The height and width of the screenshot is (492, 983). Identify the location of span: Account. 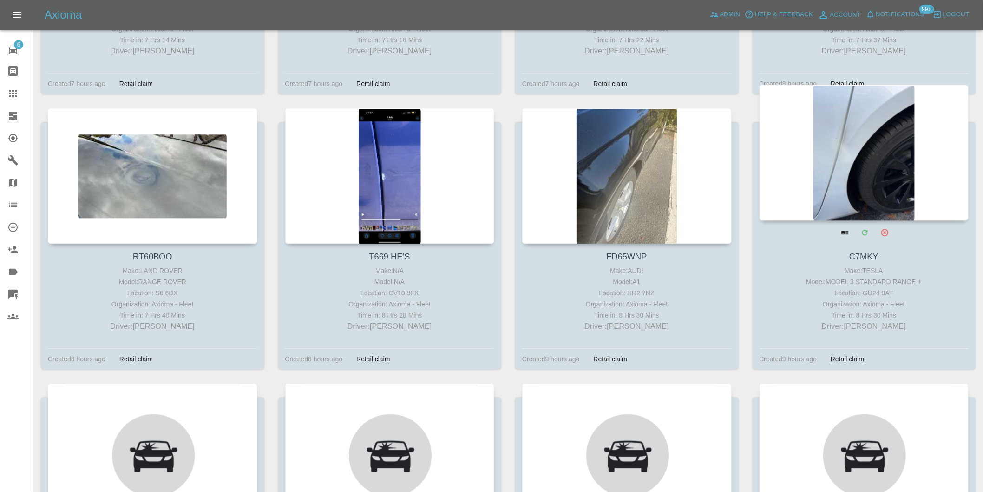
(846, 15).